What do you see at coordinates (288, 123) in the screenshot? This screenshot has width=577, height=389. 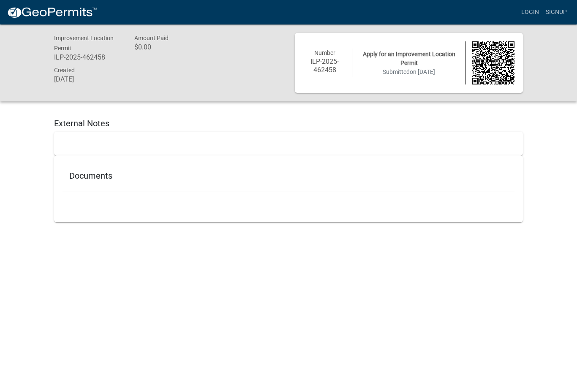 I see `h5: External Notes` at bounding box center [288, 123].